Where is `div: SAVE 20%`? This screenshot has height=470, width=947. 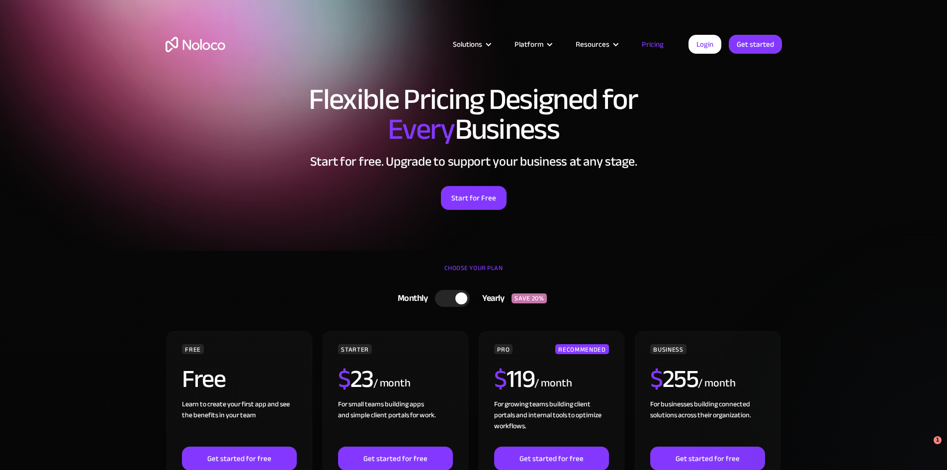 div: SAVE 20% is located at coordinates (529, 298).